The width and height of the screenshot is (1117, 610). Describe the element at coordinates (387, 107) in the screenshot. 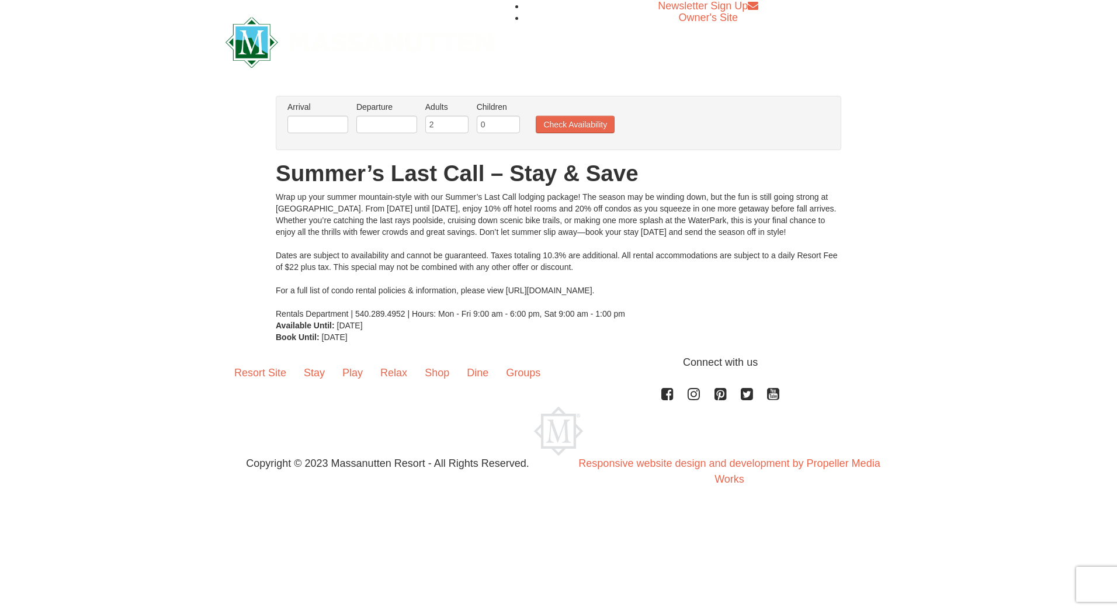

I see `label: Departure` at that location.